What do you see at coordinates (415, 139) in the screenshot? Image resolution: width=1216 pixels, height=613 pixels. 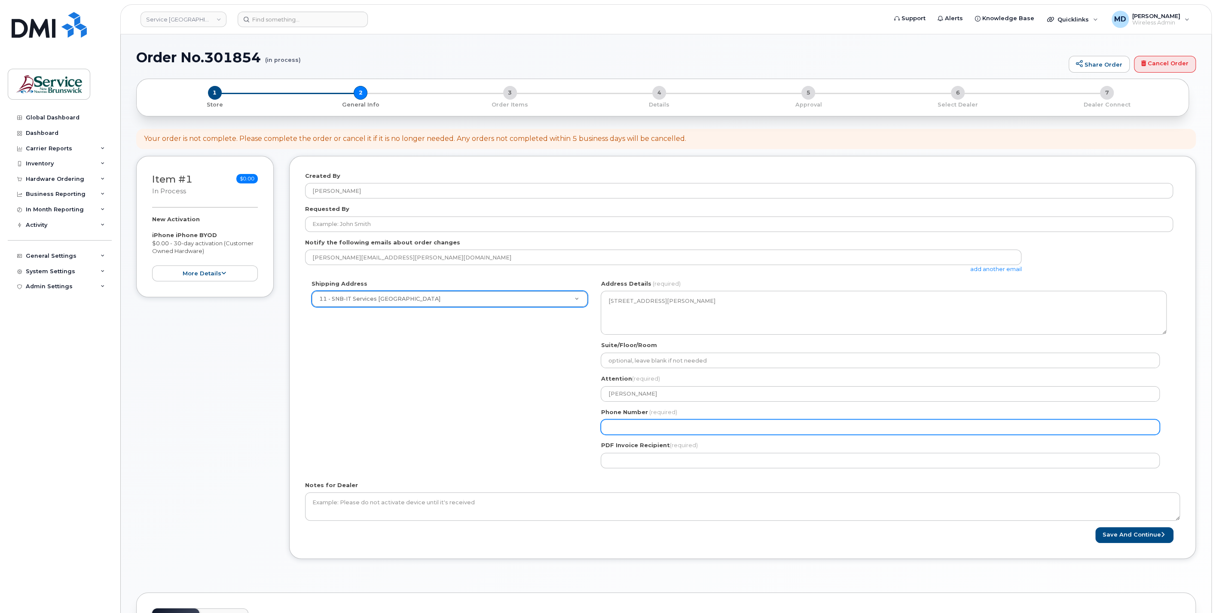 I see `div: Your order is not complete. Please complete the order or cancel it if it is no longer needed. Any...` at bounding box center [415, 139].